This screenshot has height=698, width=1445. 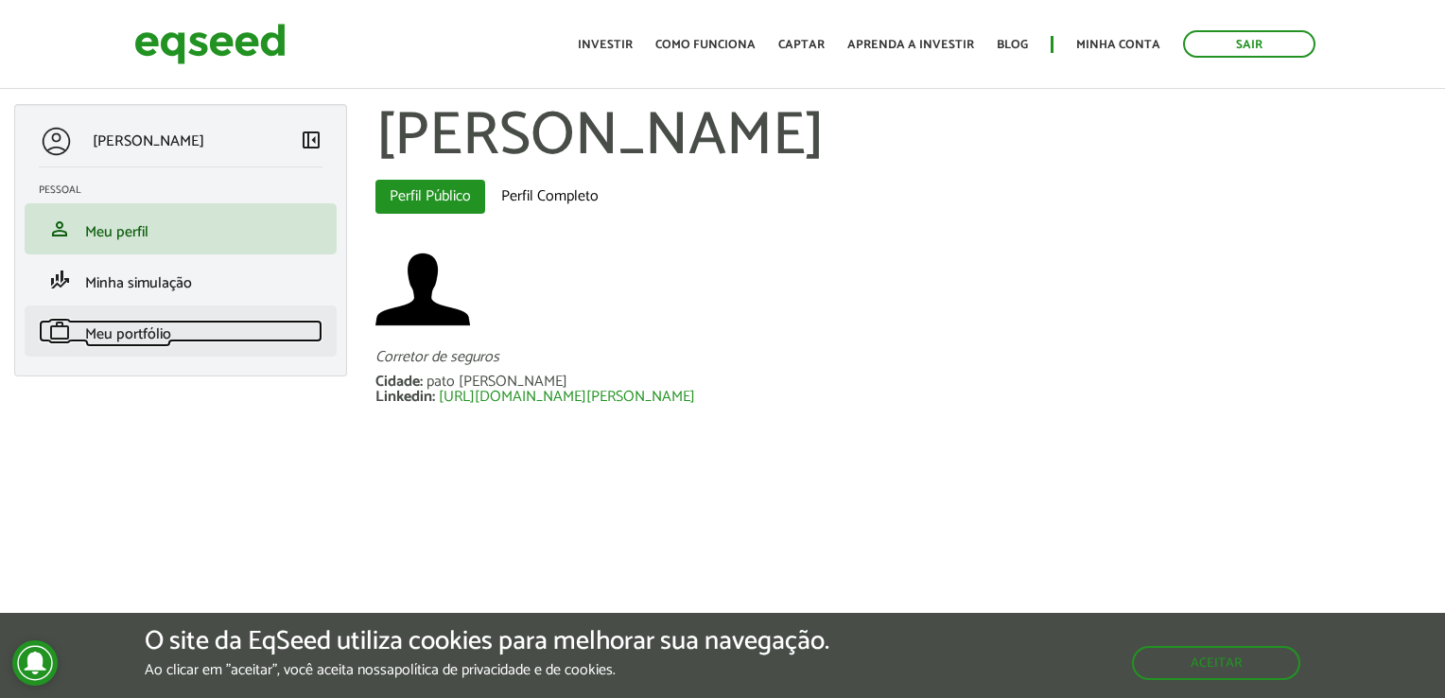 What do you see at coordinates (181, 229) in the screenshot?
I see `a: personMeu perfil` at bounding box center [181, 229].